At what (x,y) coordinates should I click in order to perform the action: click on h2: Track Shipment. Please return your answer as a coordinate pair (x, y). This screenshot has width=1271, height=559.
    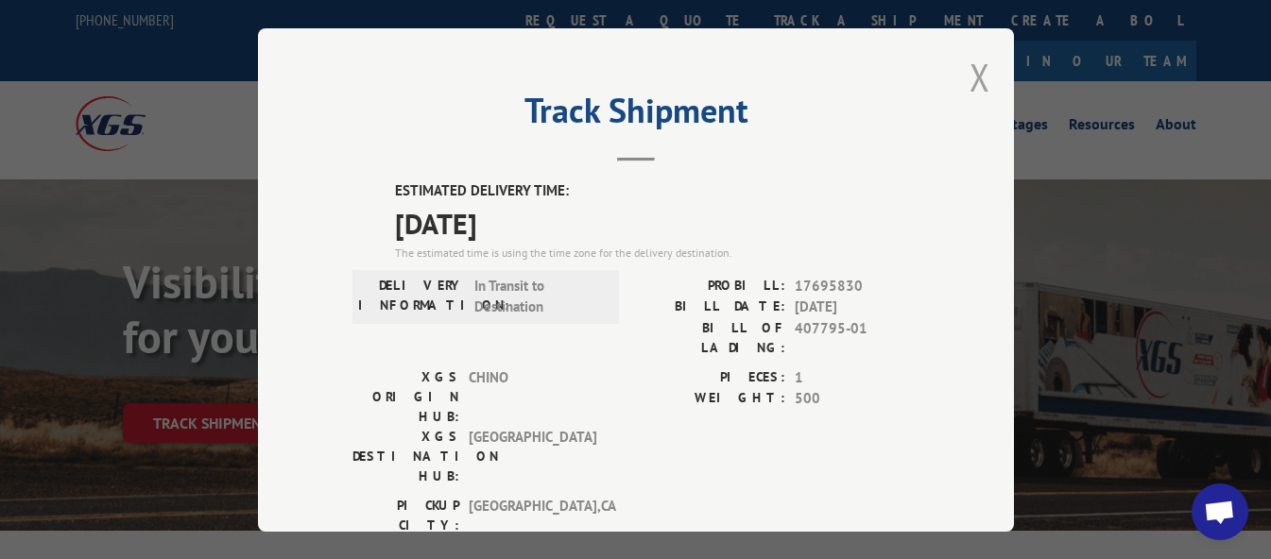
    Looking at the image, I should click on (636, 115).